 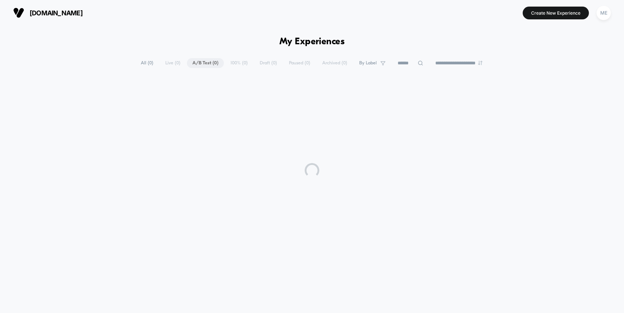 What do you see at coordinates (480, 63) in the screenshot?
I see `img: end` at bounding box center [480, 63].